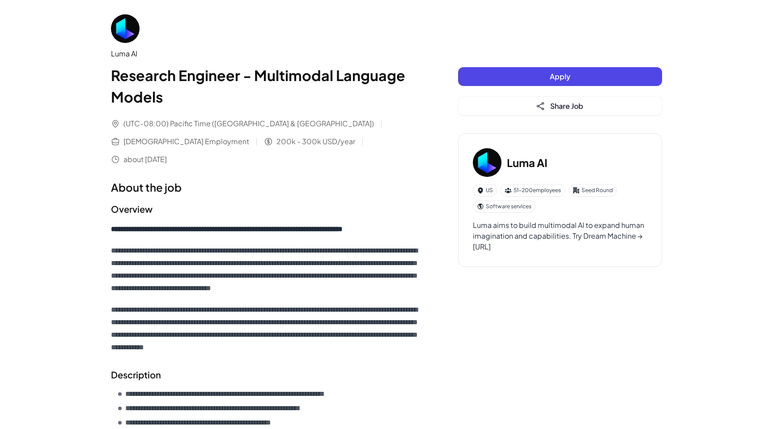 This screenshot has width=773, height=429. I want to click on h2: Overview, so click(267, 209).